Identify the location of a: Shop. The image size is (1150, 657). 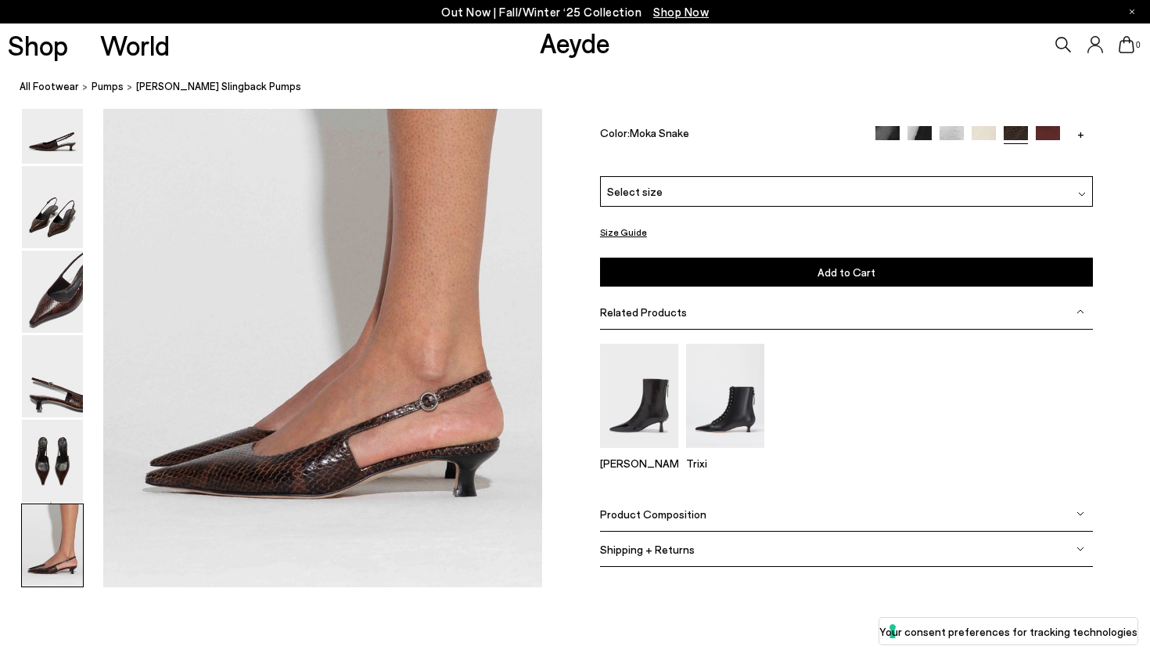
(38, 45).